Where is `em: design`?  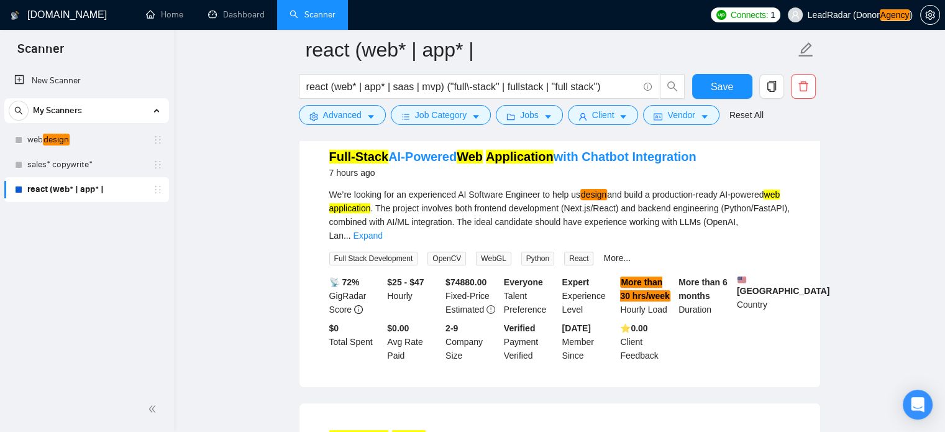
em: design is located at coordinates (593, 194).